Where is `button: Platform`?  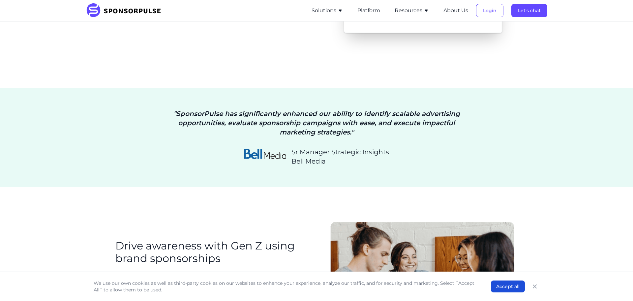
button: Platform is located at coordinates (369, 11).